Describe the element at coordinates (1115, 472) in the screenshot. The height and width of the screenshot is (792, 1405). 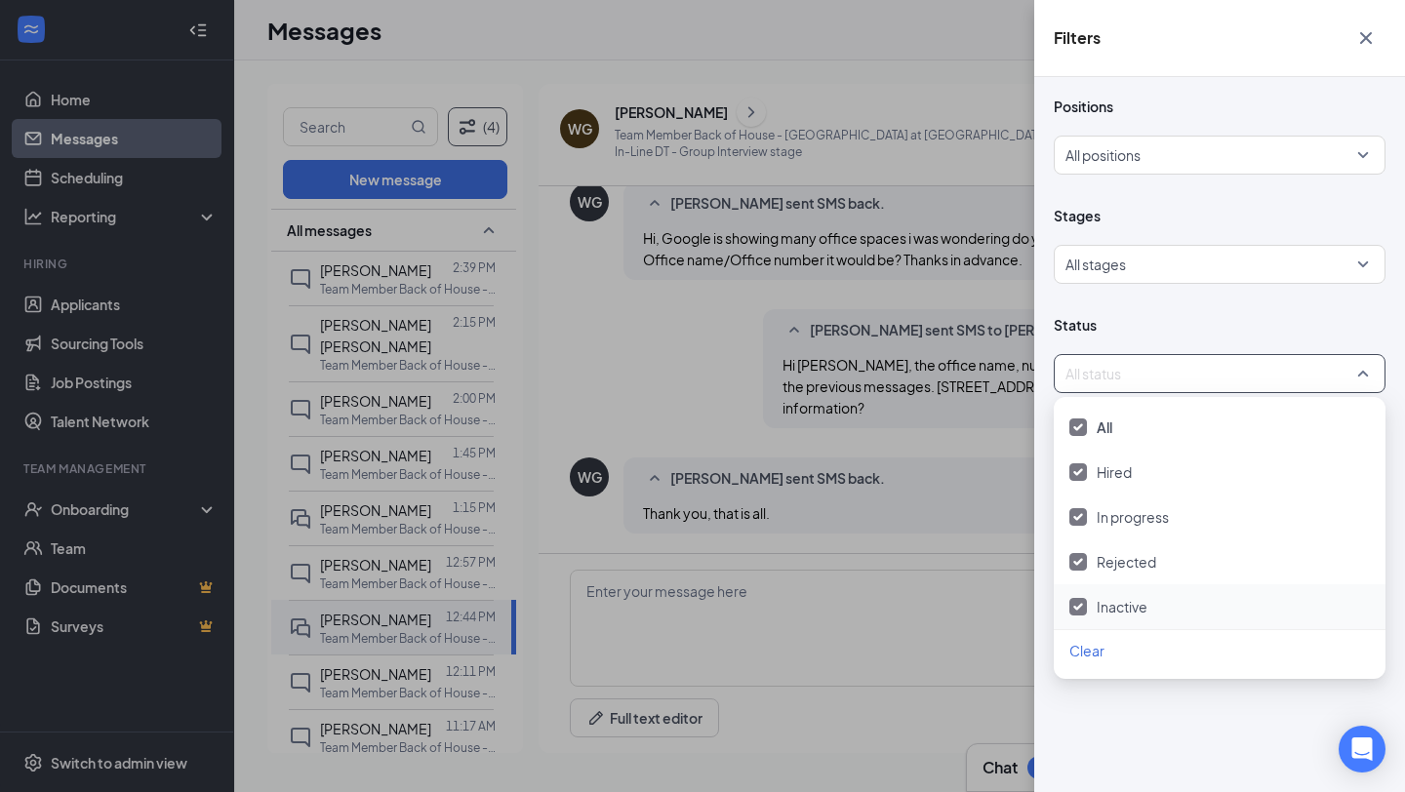
I see `span: Hired` at that location.